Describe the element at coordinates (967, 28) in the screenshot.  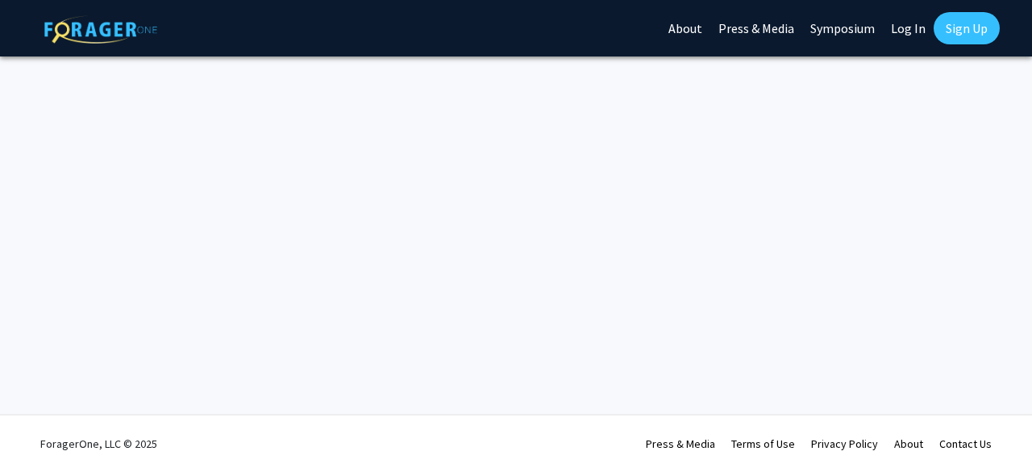
I see `a: Sign Up` at that location.